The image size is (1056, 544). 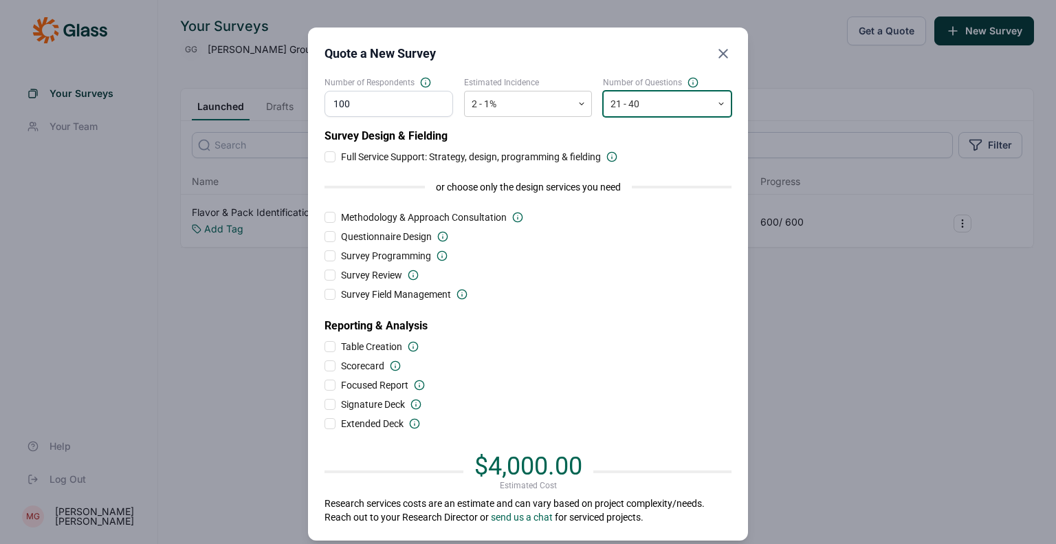 What do you see at coordinates (471, 157) in the screenshot?
I see `span: Full Service Support: Strategy, design, programming & fielding` at bounding box center [471, 157].